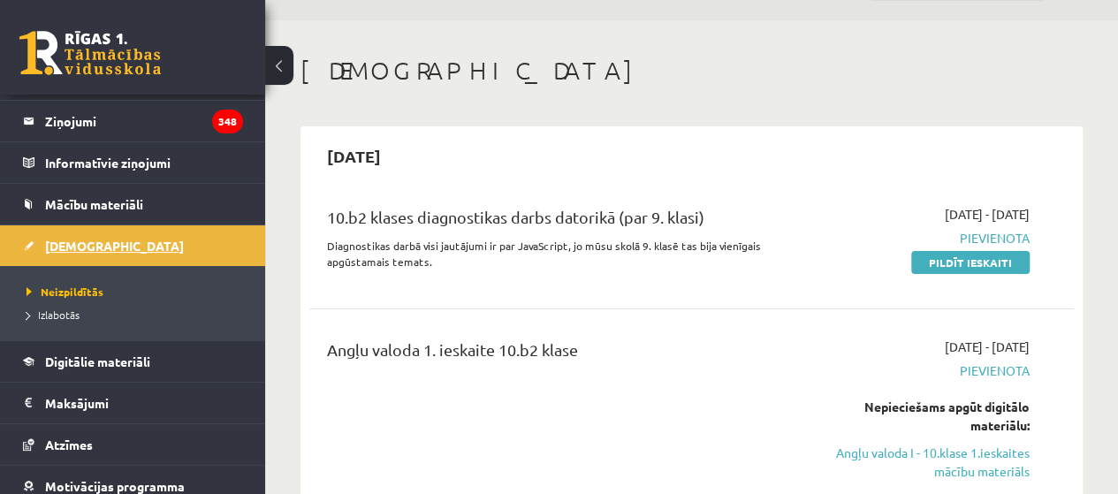 Image resolution: width=1118 pixels, height=494 pixels. I want to click on i: 348, so click(227, 121).